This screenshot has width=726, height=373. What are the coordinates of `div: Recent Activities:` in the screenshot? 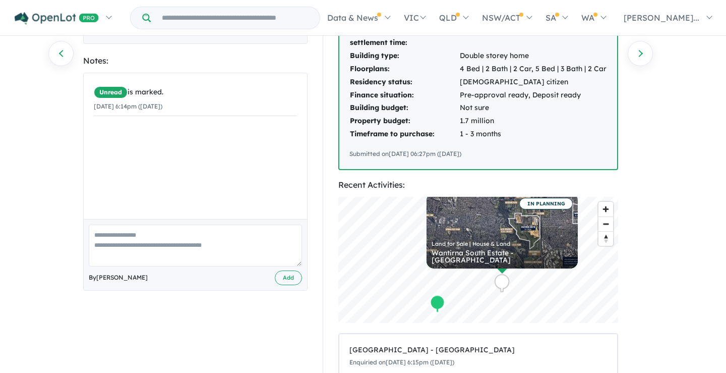 It's located at (478, 185).